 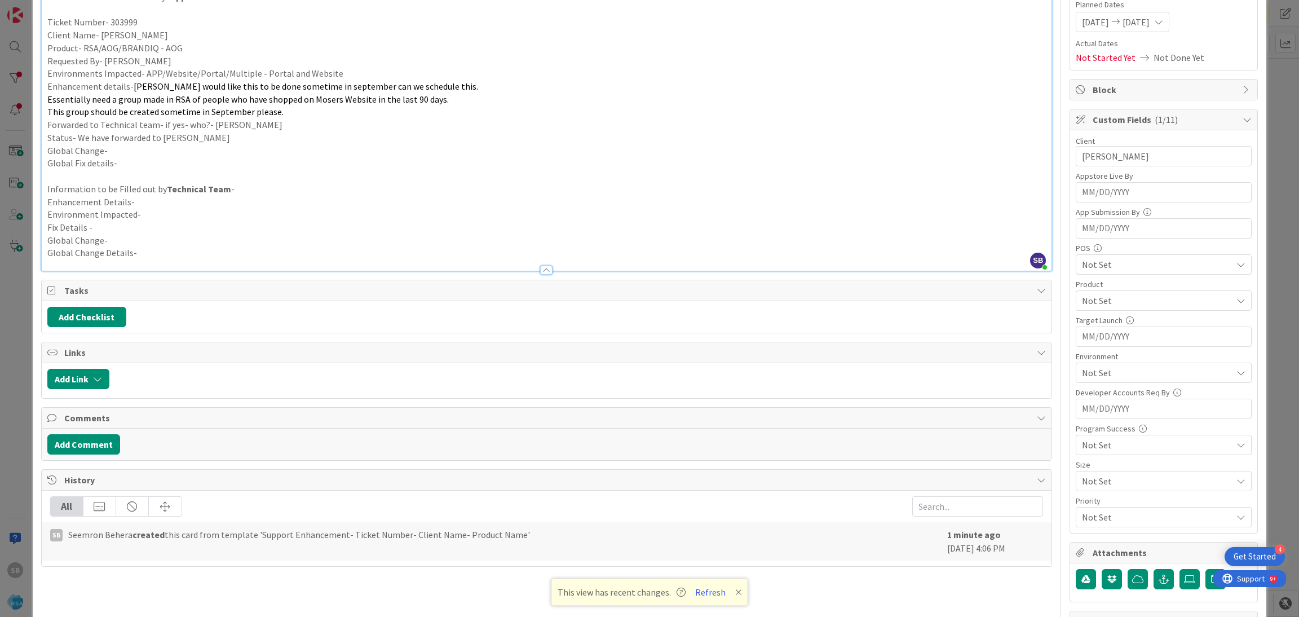 What do you see at coordinates (547, 202) in the screenshot?
I see `p: Enhancement Details-` at bounding box center [547, 202].